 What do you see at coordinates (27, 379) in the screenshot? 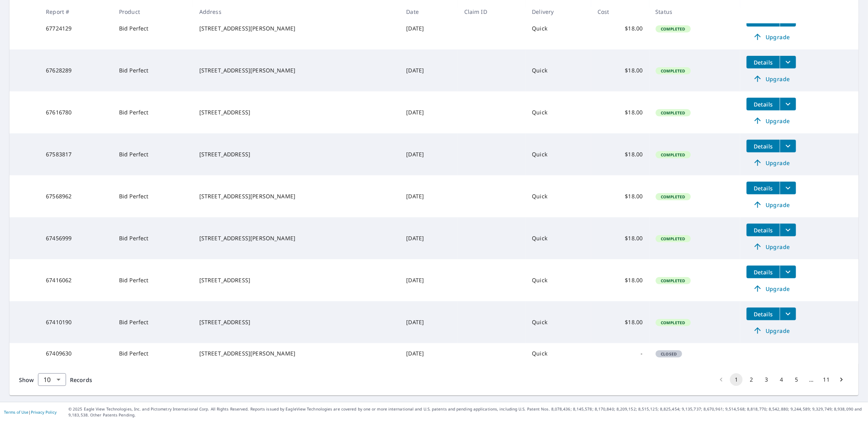
I see `span: Show` at bounding box center [27, 379].